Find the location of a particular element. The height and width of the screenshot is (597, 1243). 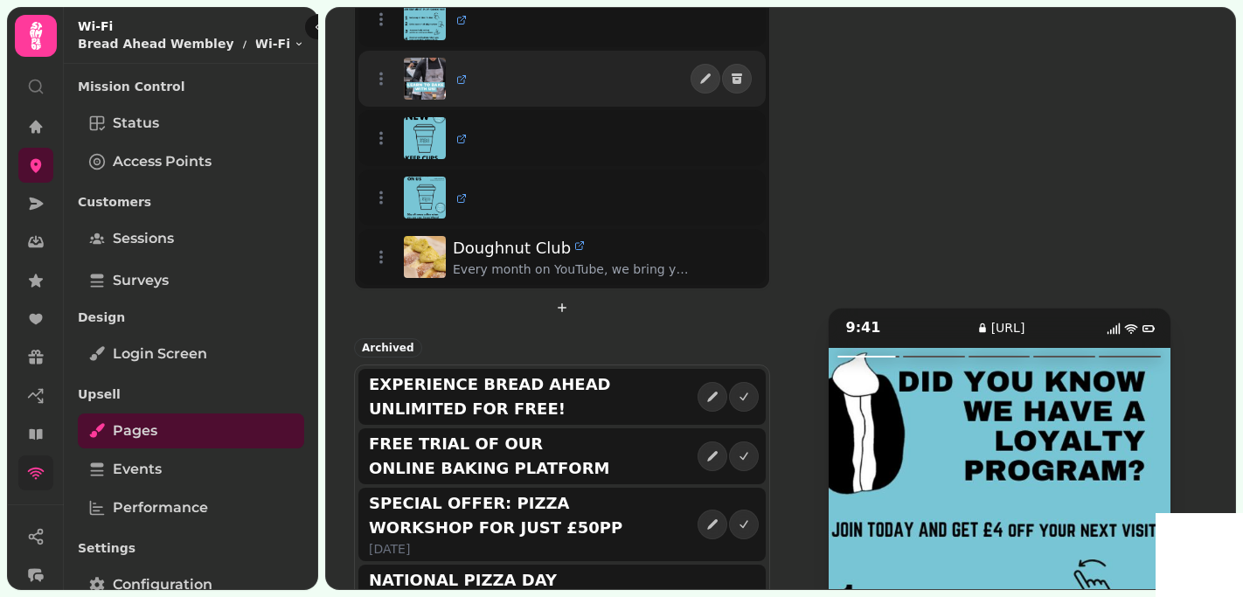

a: Surveys is located at coordinates (191, 281).